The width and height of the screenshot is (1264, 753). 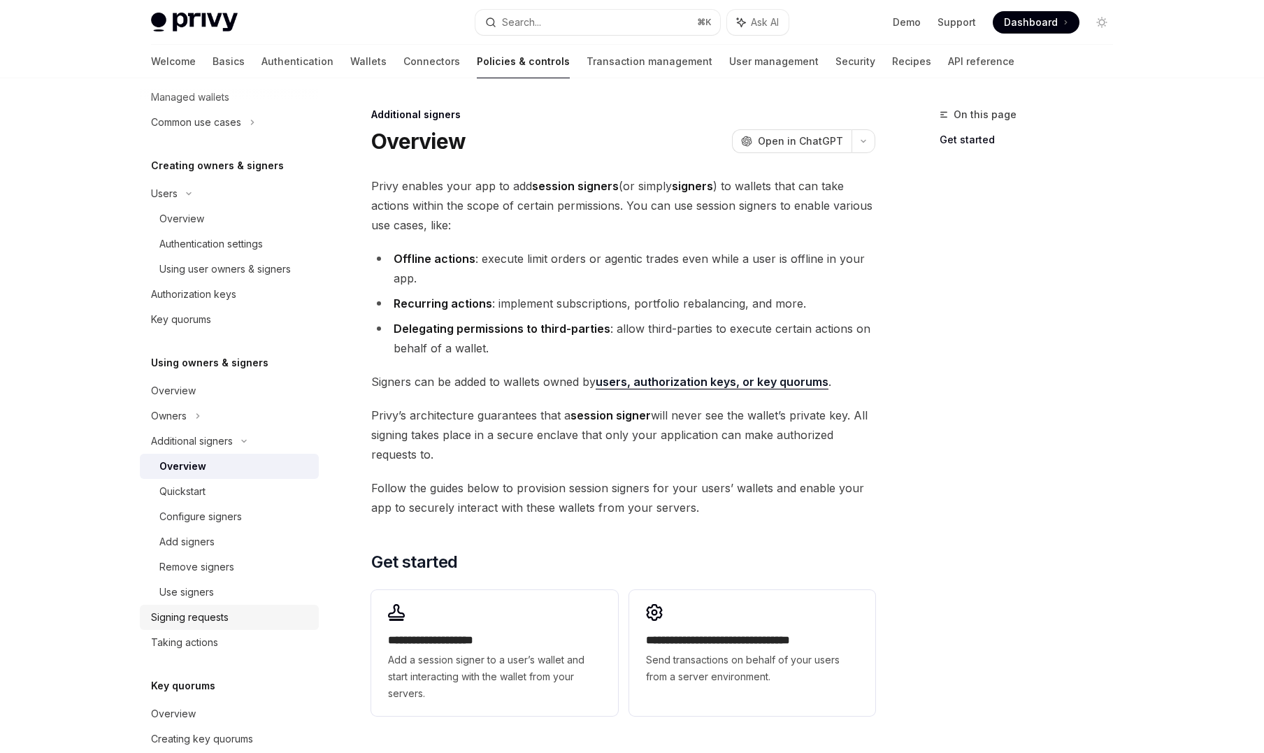 I want to click on strong: Recurring actions, so click(x=443, y=303).